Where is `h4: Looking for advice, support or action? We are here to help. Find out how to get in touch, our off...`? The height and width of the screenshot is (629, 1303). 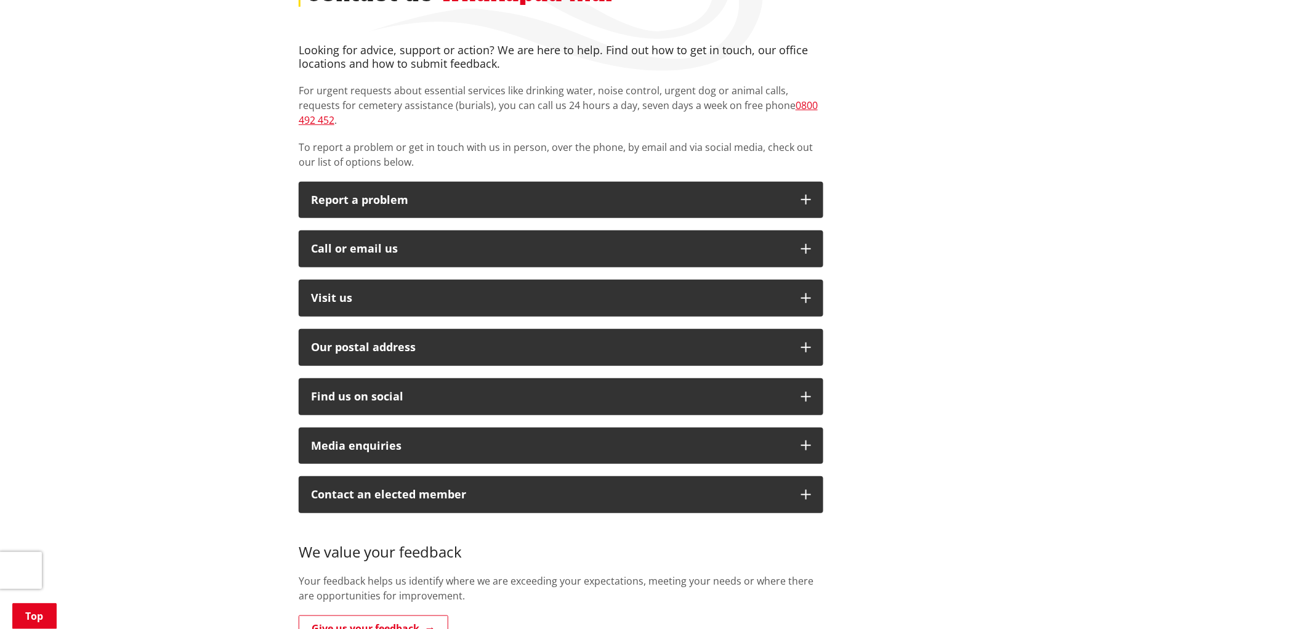
h4: Looking for advice, support or action? We are here to help. Find out how to get in touch, our off... is located at coordinates (561, 57).